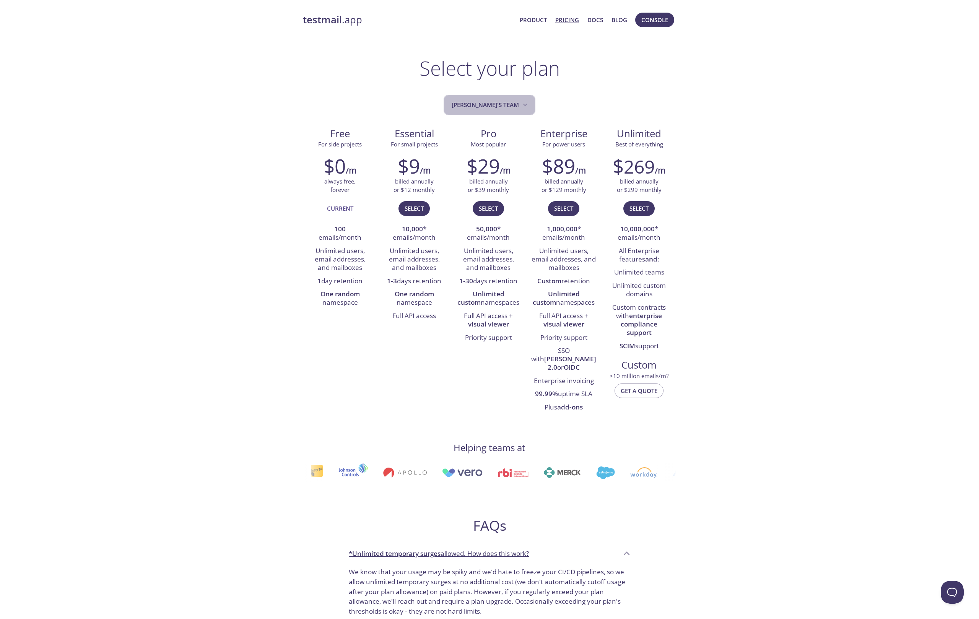 The height and width of the screenshot is (619, 979). What do you see at coordinates (564, 134) in the screenshot?
I see `span: Enterprise` at bounding box center [564, 134].